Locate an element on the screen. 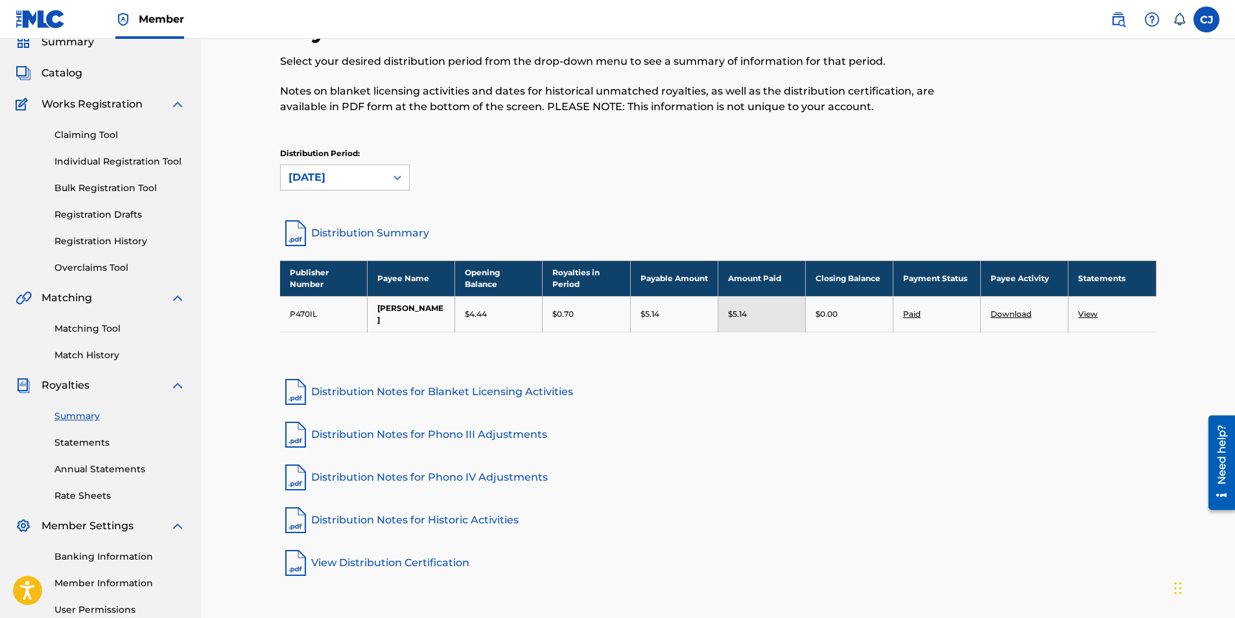 The image size is (1235, 618). a: Statements is located at coordinates (120, 443).